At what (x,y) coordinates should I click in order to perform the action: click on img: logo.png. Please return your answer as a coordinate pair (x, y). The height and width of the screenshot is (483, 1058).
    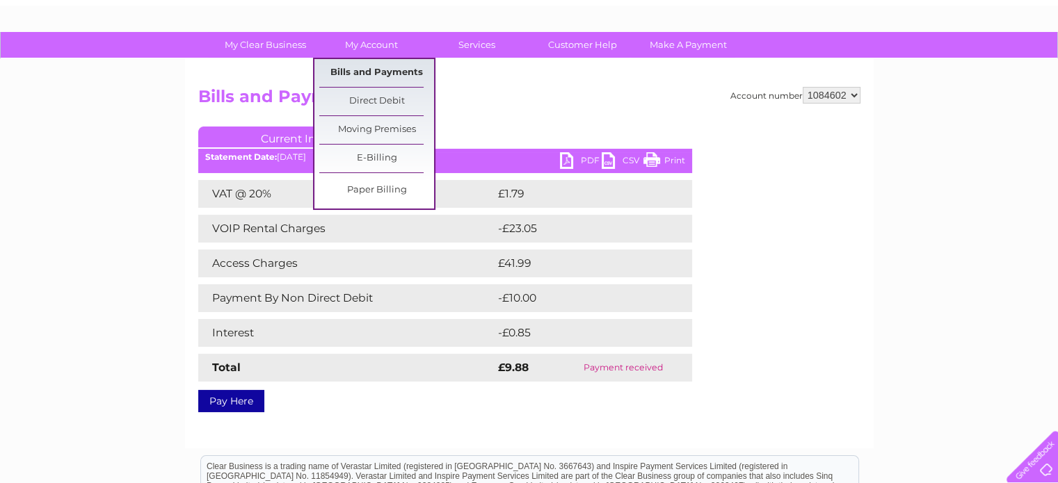
    Looking at the image, I should click on (72, 57).